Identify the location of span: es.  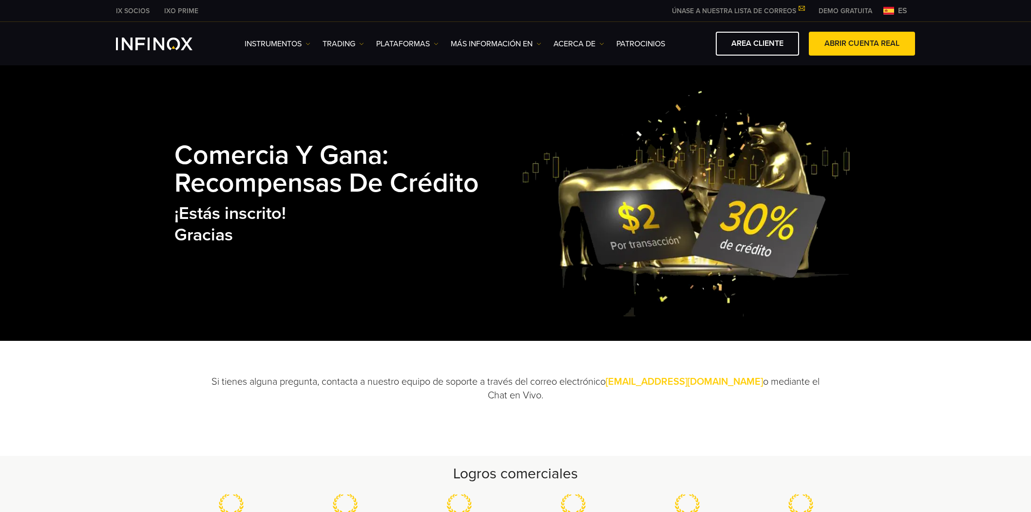
(902, 11).